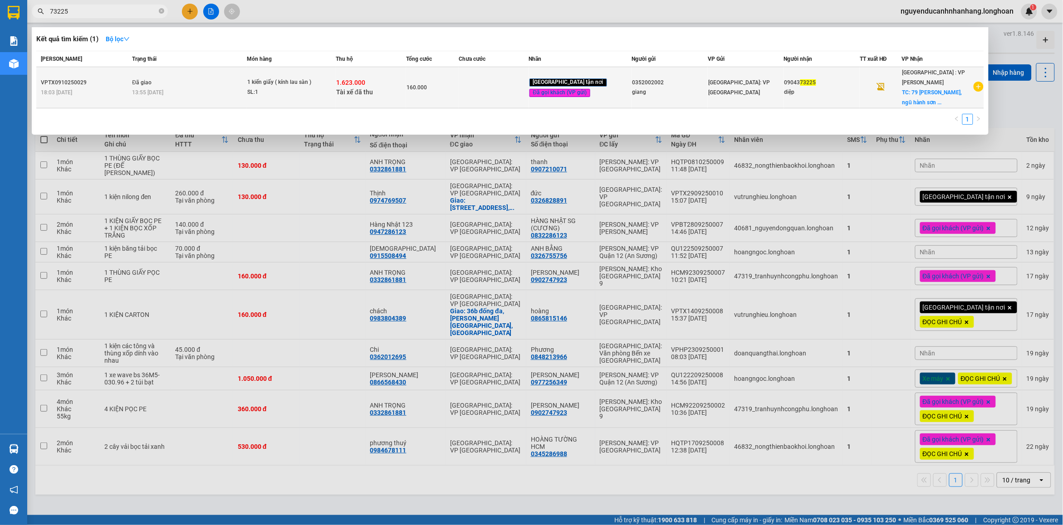 The height and width of the screenshot is (525, 1063). I want to click on span: close-circle, so click(161, 11).